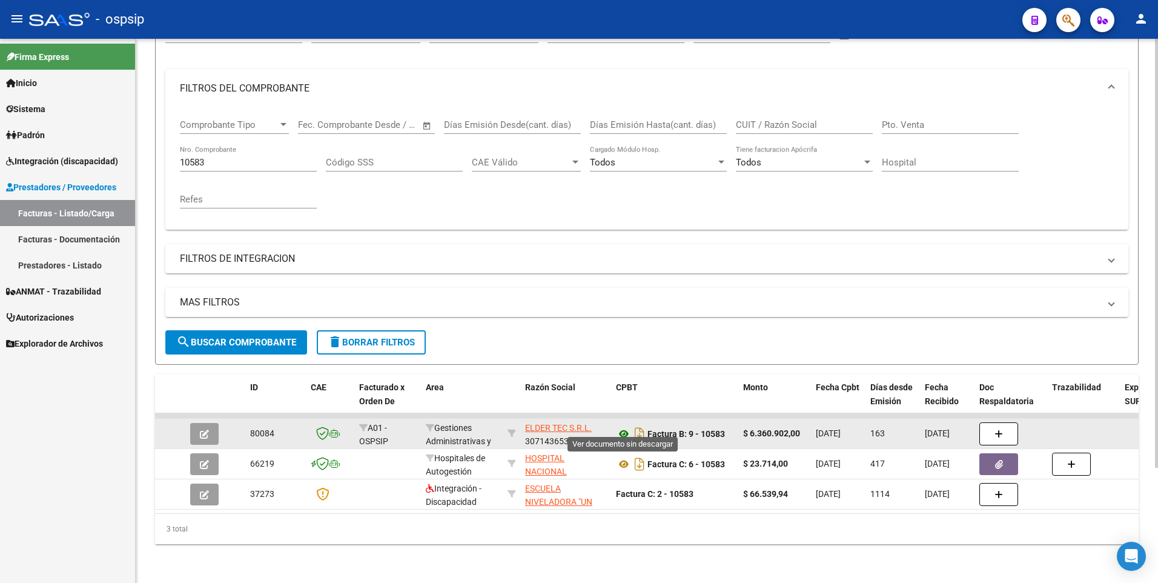 This screenshot has height=583, width=1158. Describe the element at coordinates (262, 433) in the screenshot. I see `span: 80084` at that location.